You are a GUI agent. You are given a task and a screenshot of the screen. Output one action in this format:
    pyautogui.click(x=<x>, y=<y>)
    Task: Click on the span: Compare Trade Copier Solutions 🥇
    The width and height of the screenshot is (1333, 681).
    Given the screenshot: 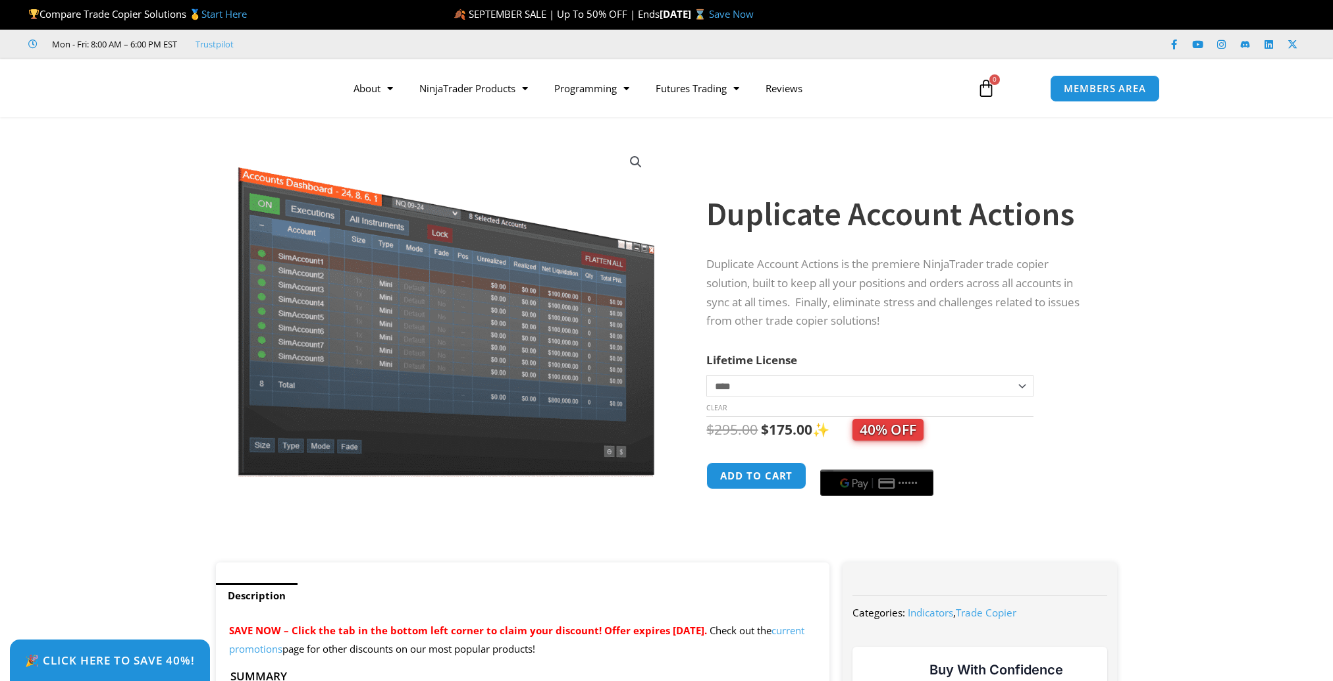 What is the action you would take?
    pyautogui.click(x=138, y=14)
    